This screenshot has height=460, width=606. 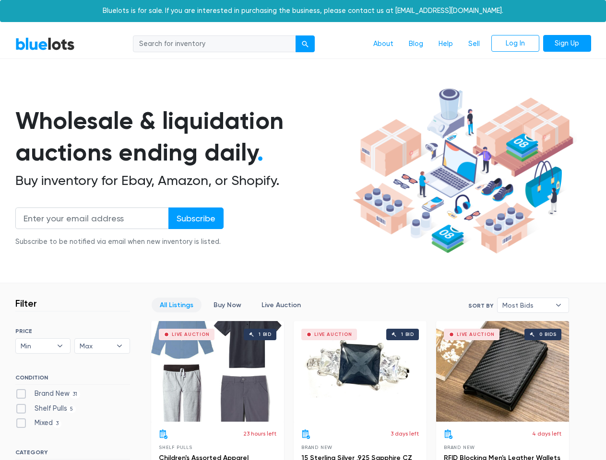 I want to click on span: Max, so click(x=95, y=346).